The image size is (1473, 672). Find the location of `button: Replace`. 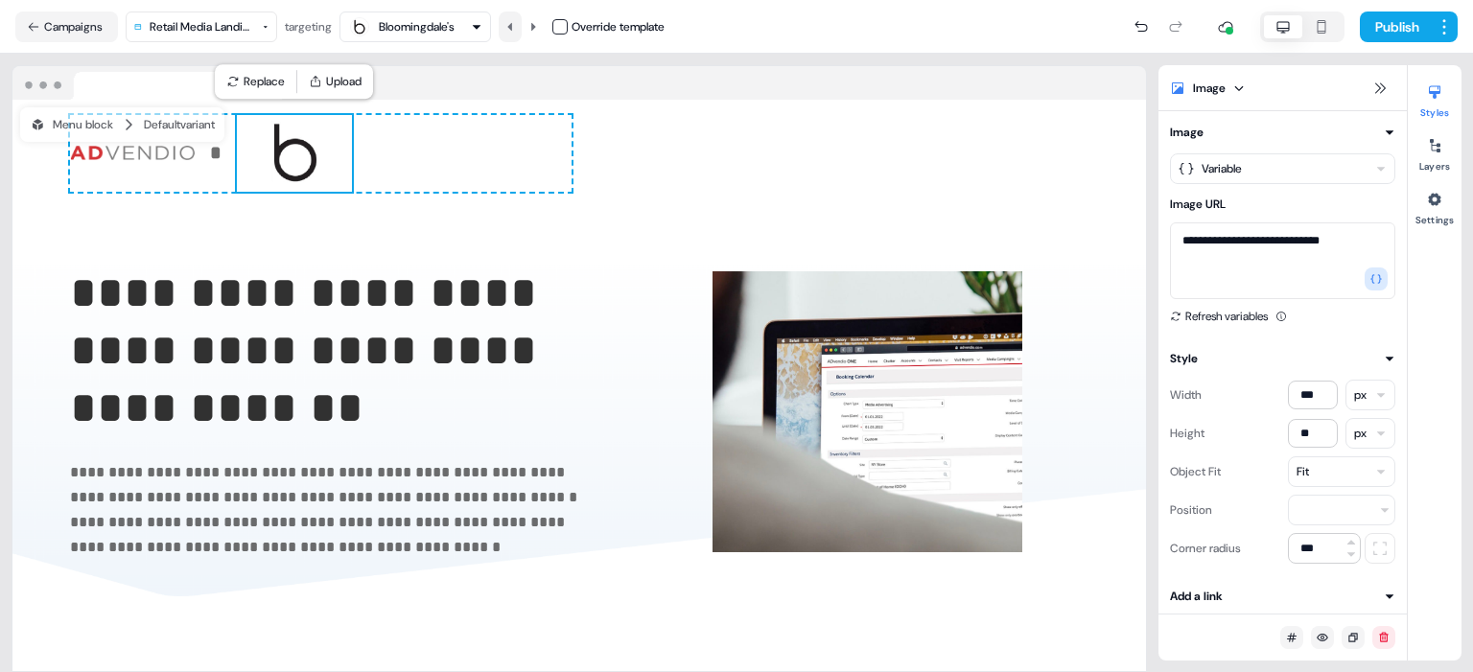

button: Replace is located at coordinates (255, 82).